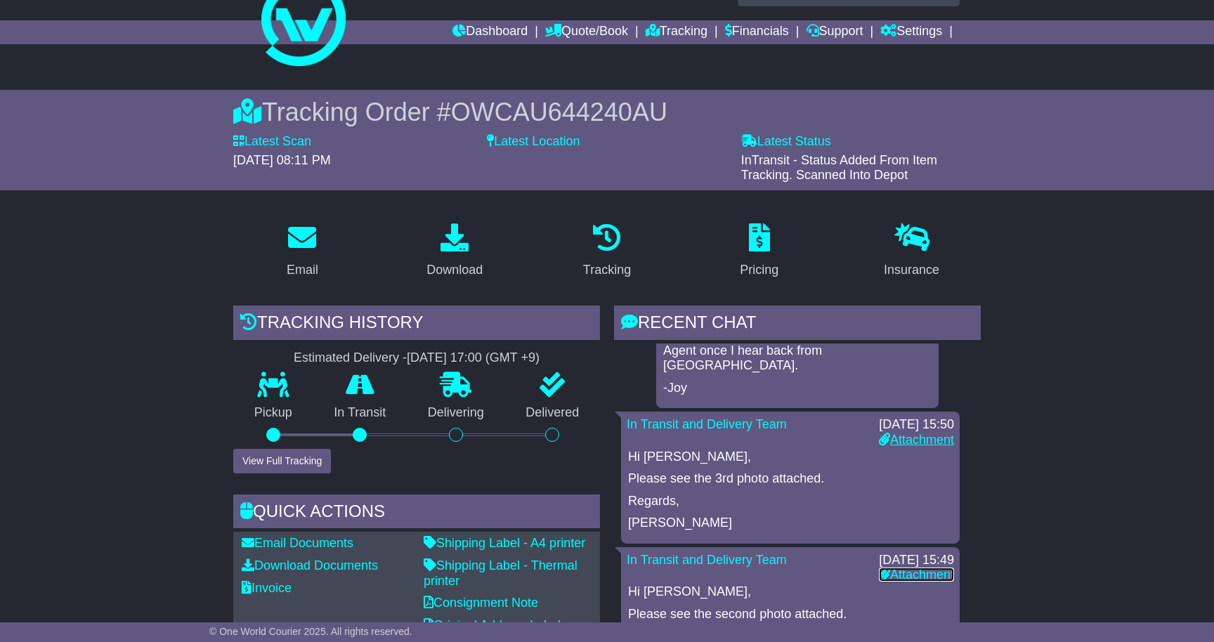 The width and height of the screenshot is (1214, 642). What do you see at coordinates (272, 142) in the screenshot?
I see `label: Latest Scan` at bounding box center [272, 142].